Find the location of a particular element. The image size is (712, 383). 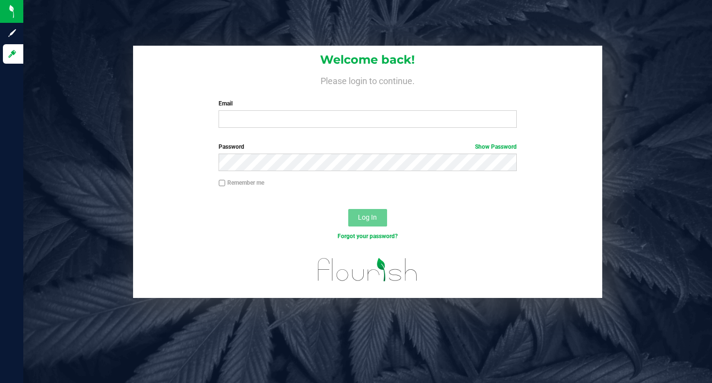

input: Remember me is located at coordinates (222, 183).